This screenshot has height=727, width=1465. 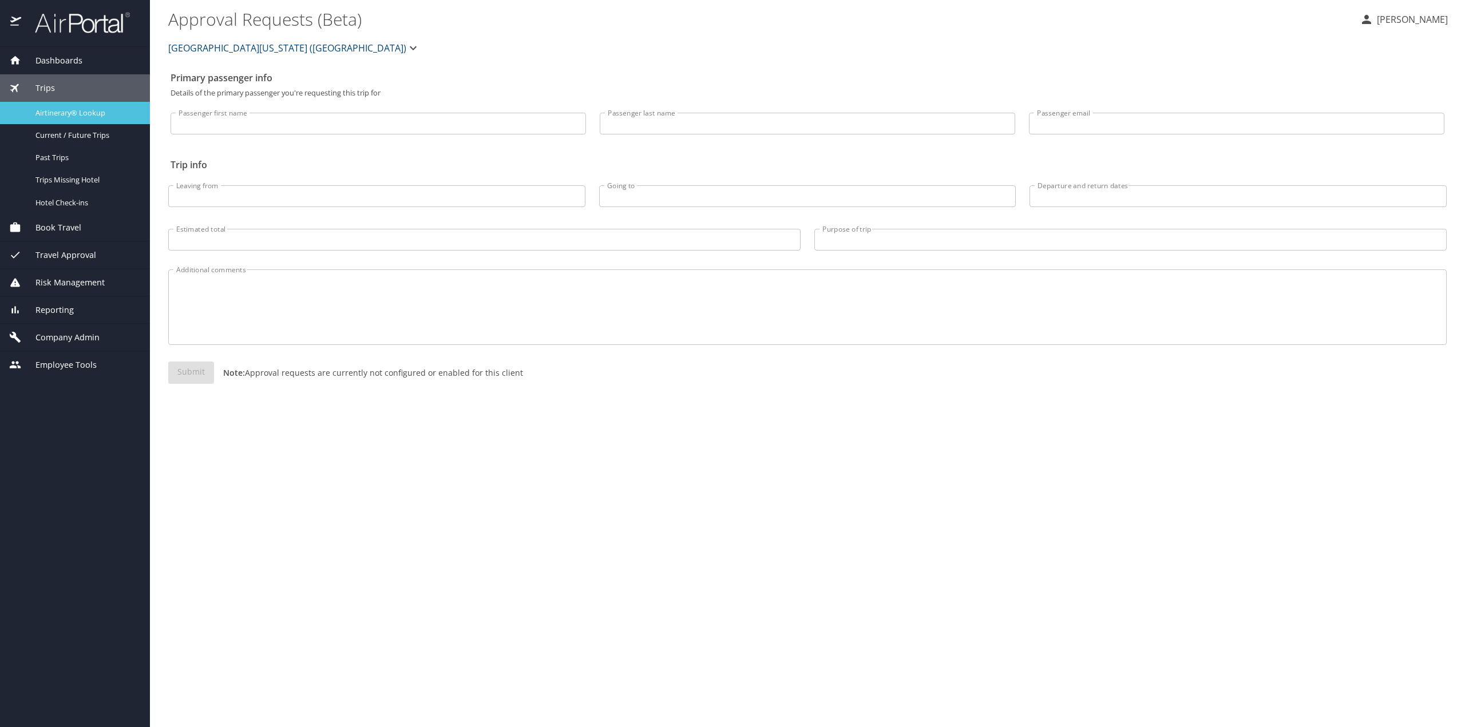 I want to click on span: Airtinerary® Lookup, so click(x=86, y=113).